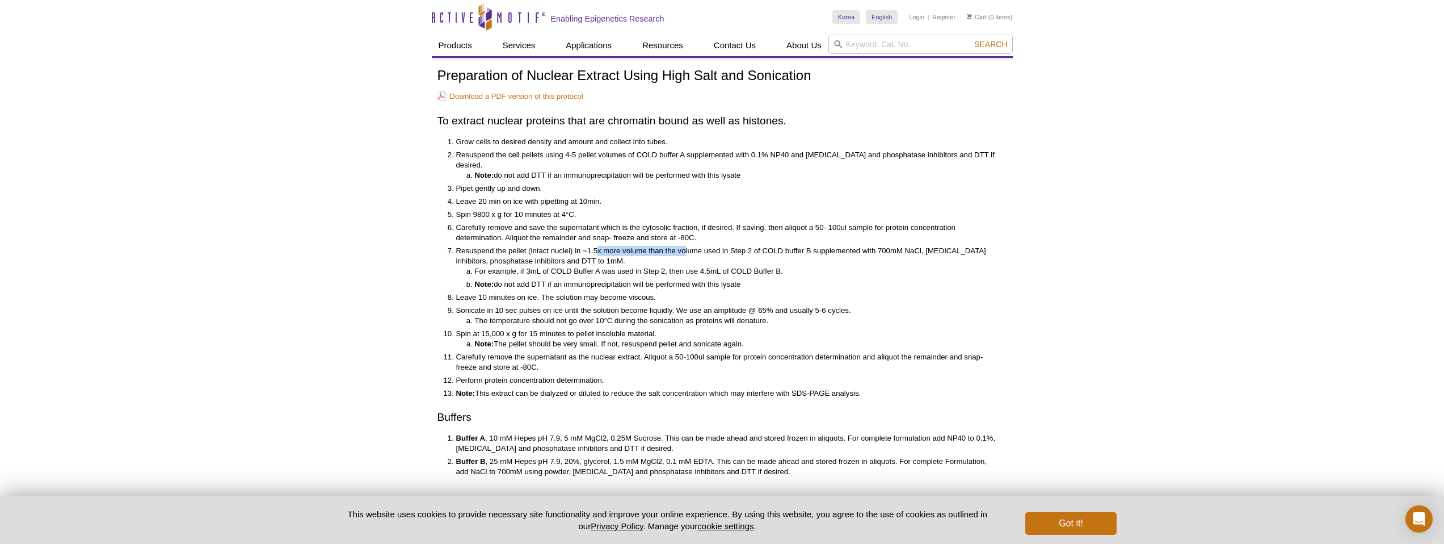  What do you see at coordinates (726, 188) in the screenshot?
I see `li: Pipet gently up and down.` at bounding box center [726, 188].